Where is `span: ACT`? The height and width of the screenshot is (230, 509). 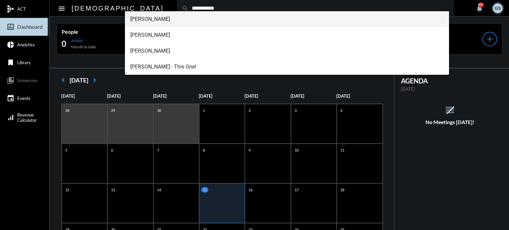 span: ACT is located at coordinates (22, 9).